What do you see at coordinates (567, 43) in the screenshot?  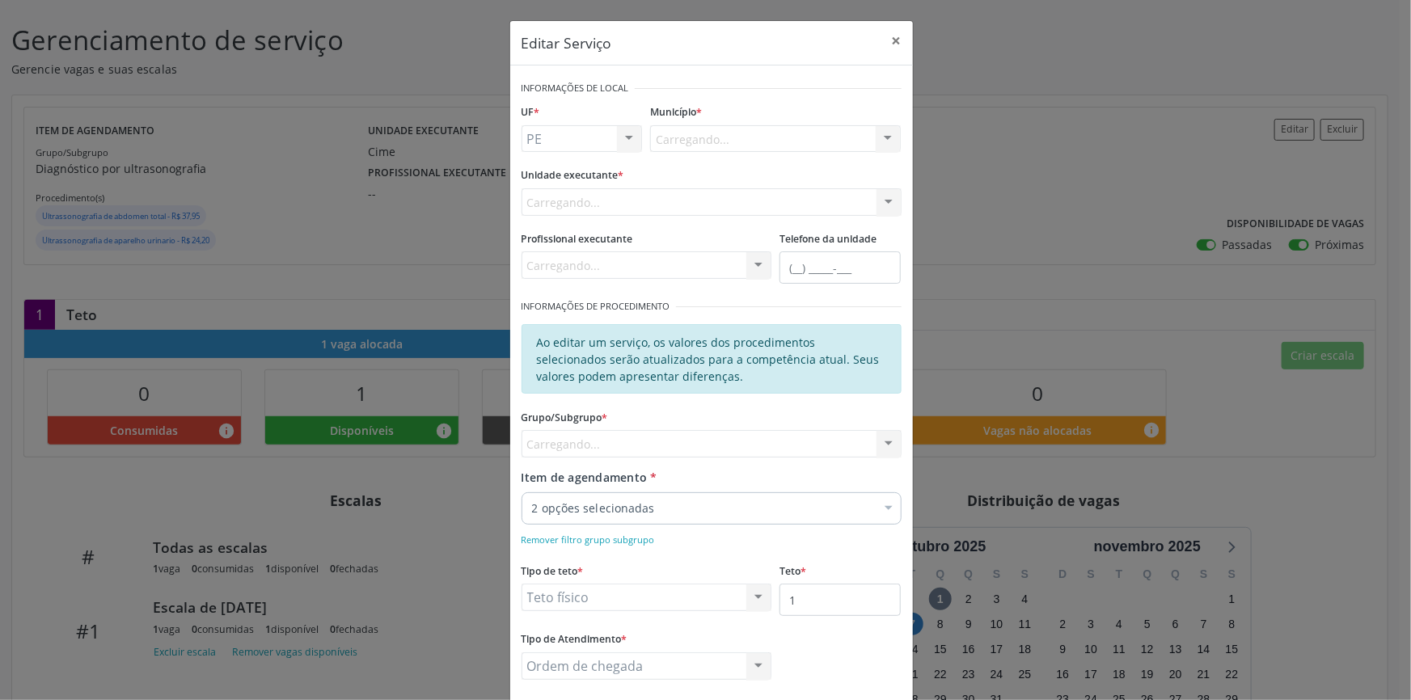 I see `h5: Editar Serviço` at bounding box center [567, 43].